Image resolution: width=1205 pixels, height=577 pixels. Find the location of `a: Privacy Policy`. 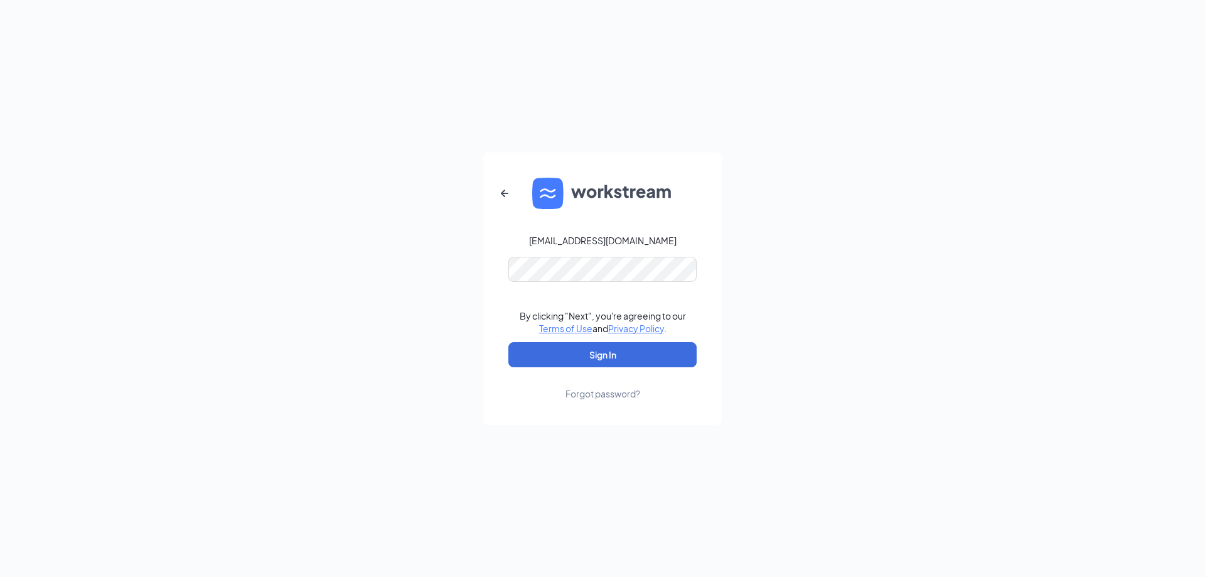

a: Privacy Policy is located at coordinates (636, 328).